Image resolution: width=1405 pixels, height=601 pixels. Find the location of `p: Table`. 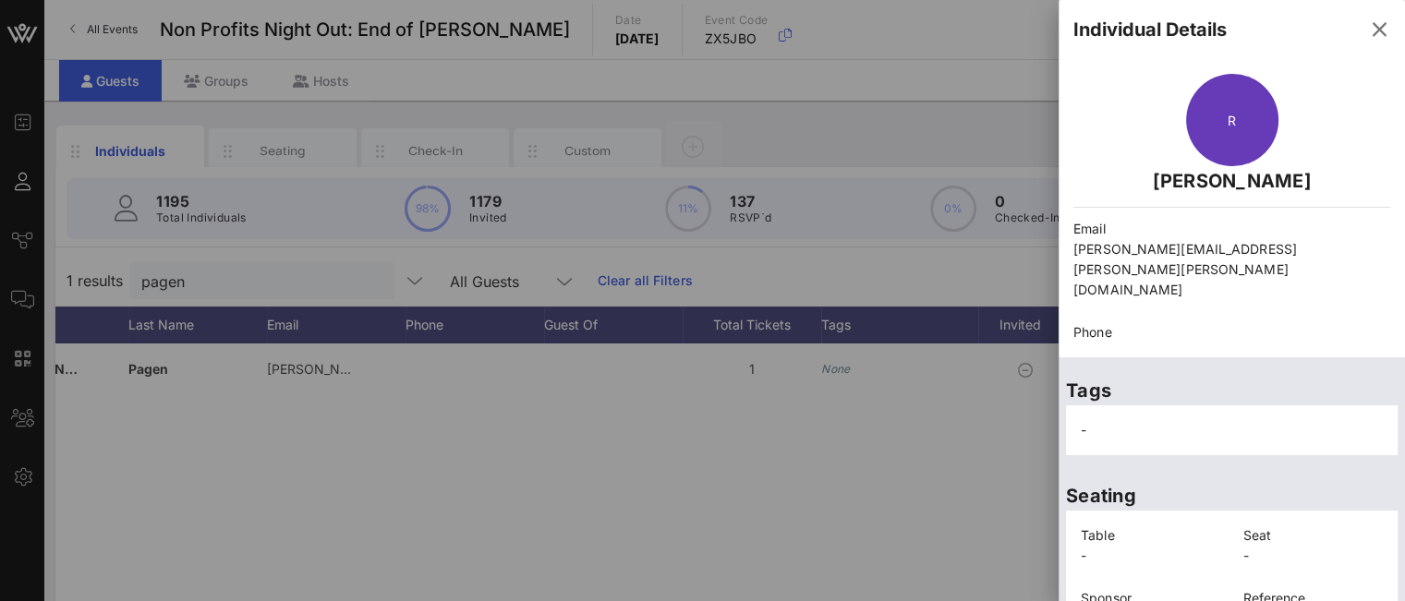

p: Table is located at coordinates (1151, 536).